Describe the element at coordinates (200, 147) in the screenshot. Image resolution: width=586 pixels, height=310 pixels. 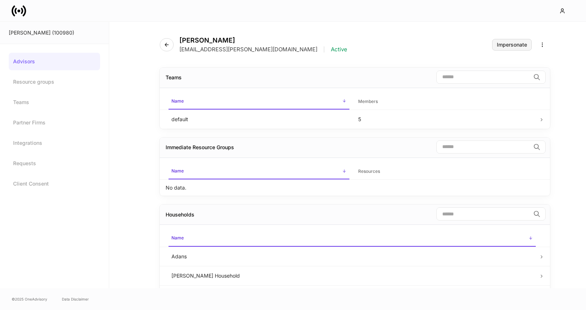
I see `div: Immediate Resource Groups` at that location.